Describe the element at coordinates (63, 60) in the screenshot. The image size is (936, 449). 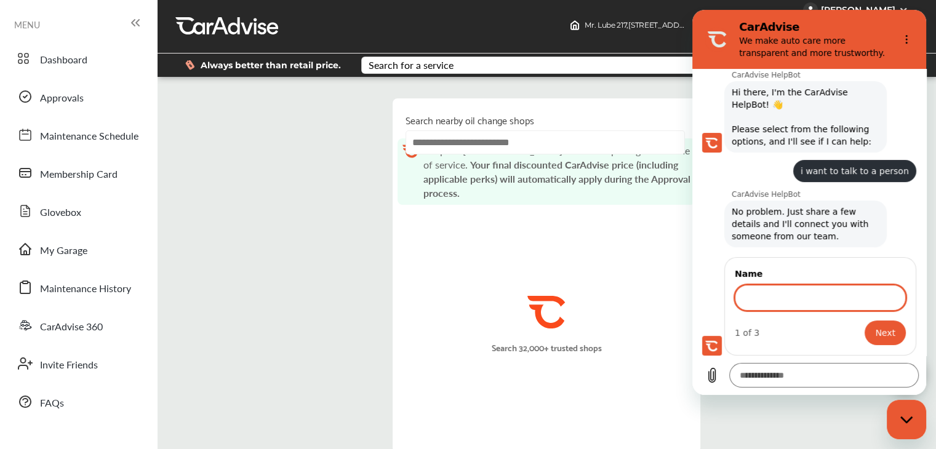
I see `span: Dashboard` at that location.